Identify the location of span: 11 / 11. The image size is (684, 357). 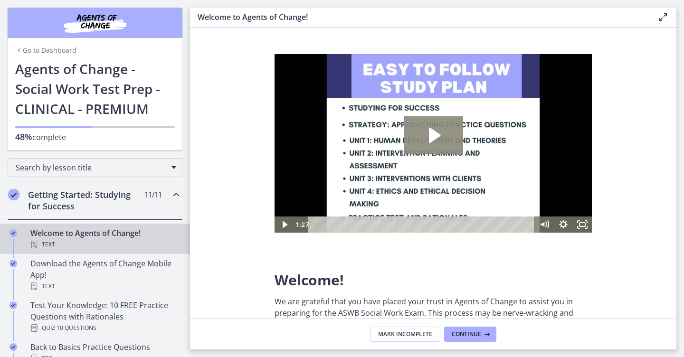
(153, 195).